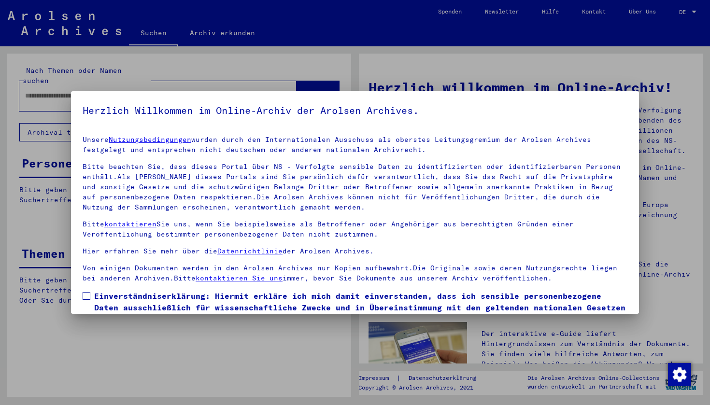  Describe the element at coordinates (250, 251) in the screenshot. I see `a: Datenrichtlinie` at that location.